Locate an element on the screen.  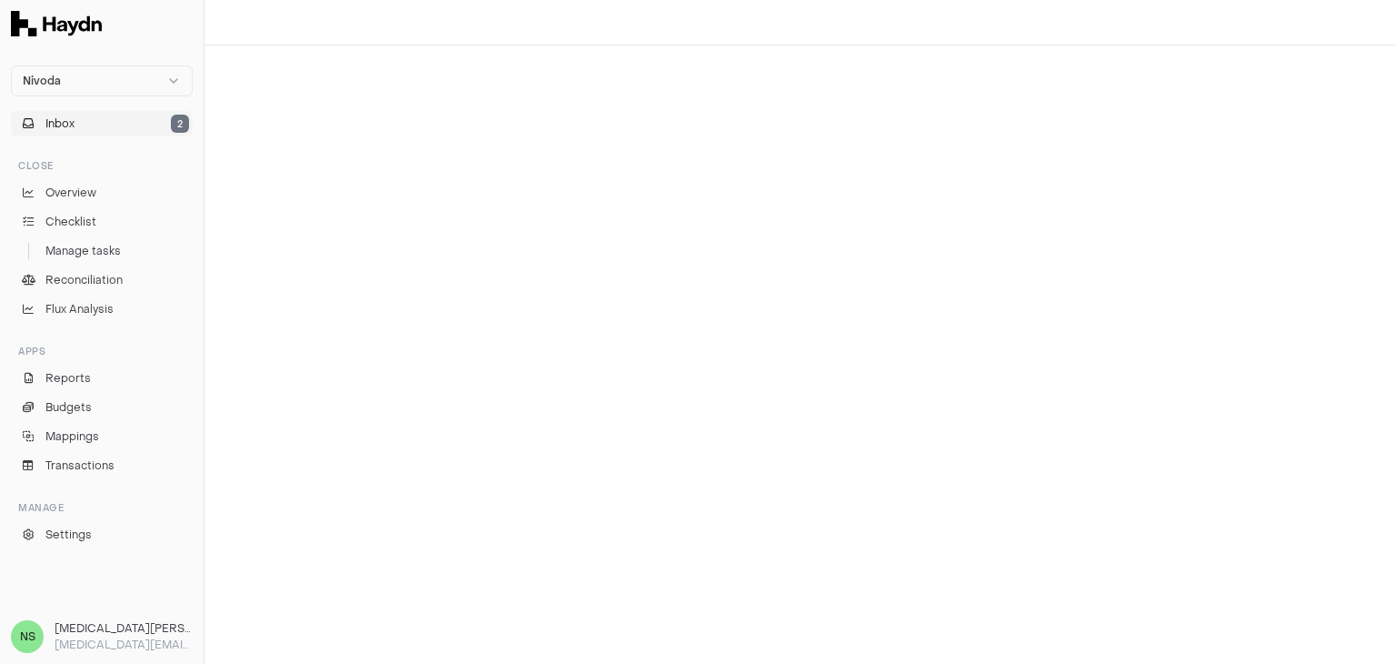
span: Manage tasks is located at coordinates (83, 251).